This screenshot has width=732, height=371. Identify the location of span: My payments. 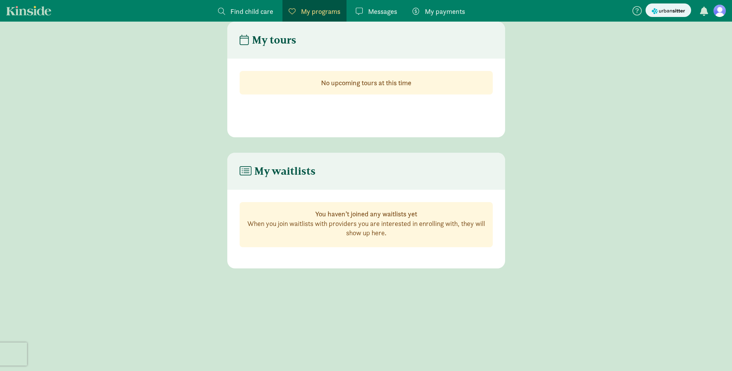
(445, 11).